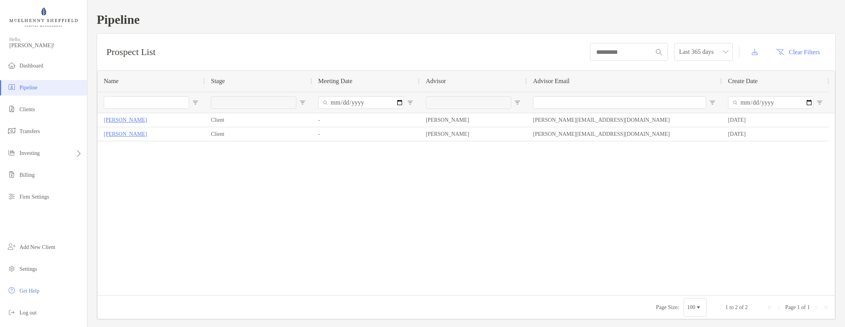 The width and height of the screenshot is (845, 327). Describe the element at coordinates (27, 175) in the screenshot. I see `span: Billing` at that location.